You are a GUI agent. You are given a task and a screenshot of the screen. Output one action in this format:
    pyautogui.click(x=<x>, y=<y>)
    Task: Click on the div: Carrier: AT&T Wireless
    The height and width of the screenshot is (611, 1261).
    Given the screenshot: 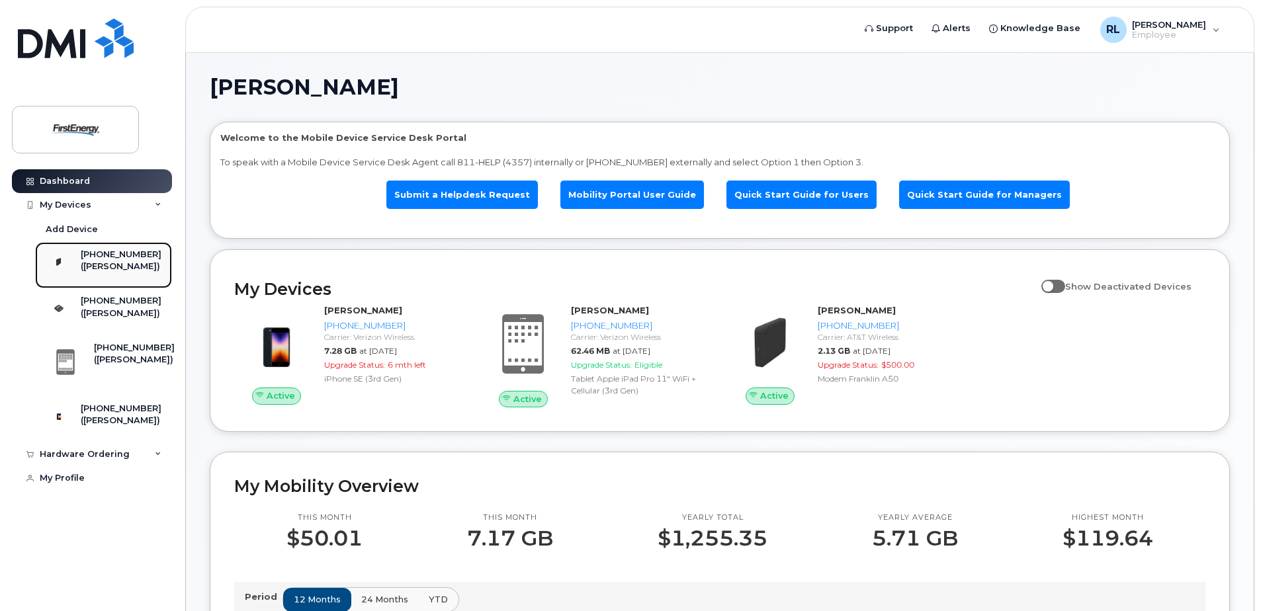 What is the action you would take?
    pyautogui.click(x=885, y=337)
    